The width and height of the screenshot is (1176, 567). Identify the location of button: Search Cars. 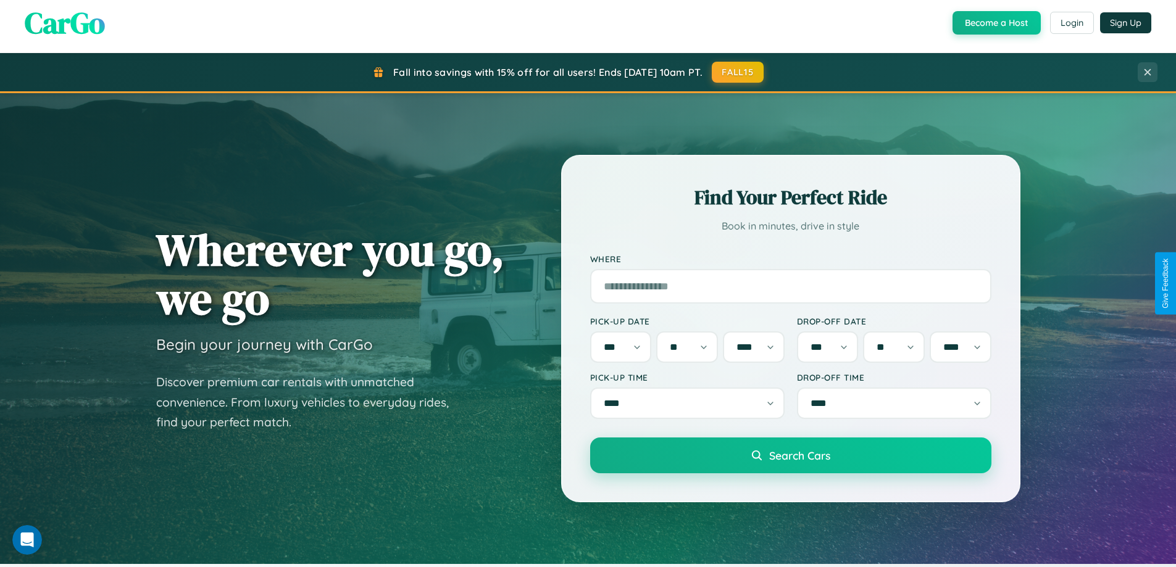
(791, 456).